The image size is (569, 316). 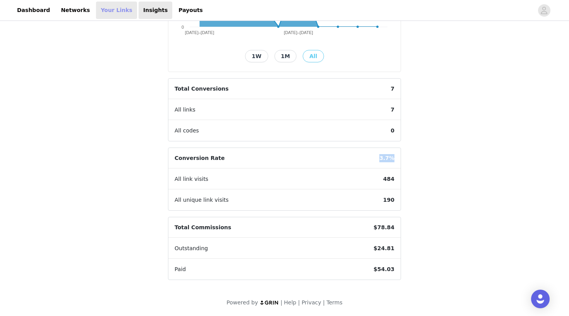 What do you see at coordinates (386, 158) in the screenshot?
I see `span: 3.7%` at bounding box center [386, 158].